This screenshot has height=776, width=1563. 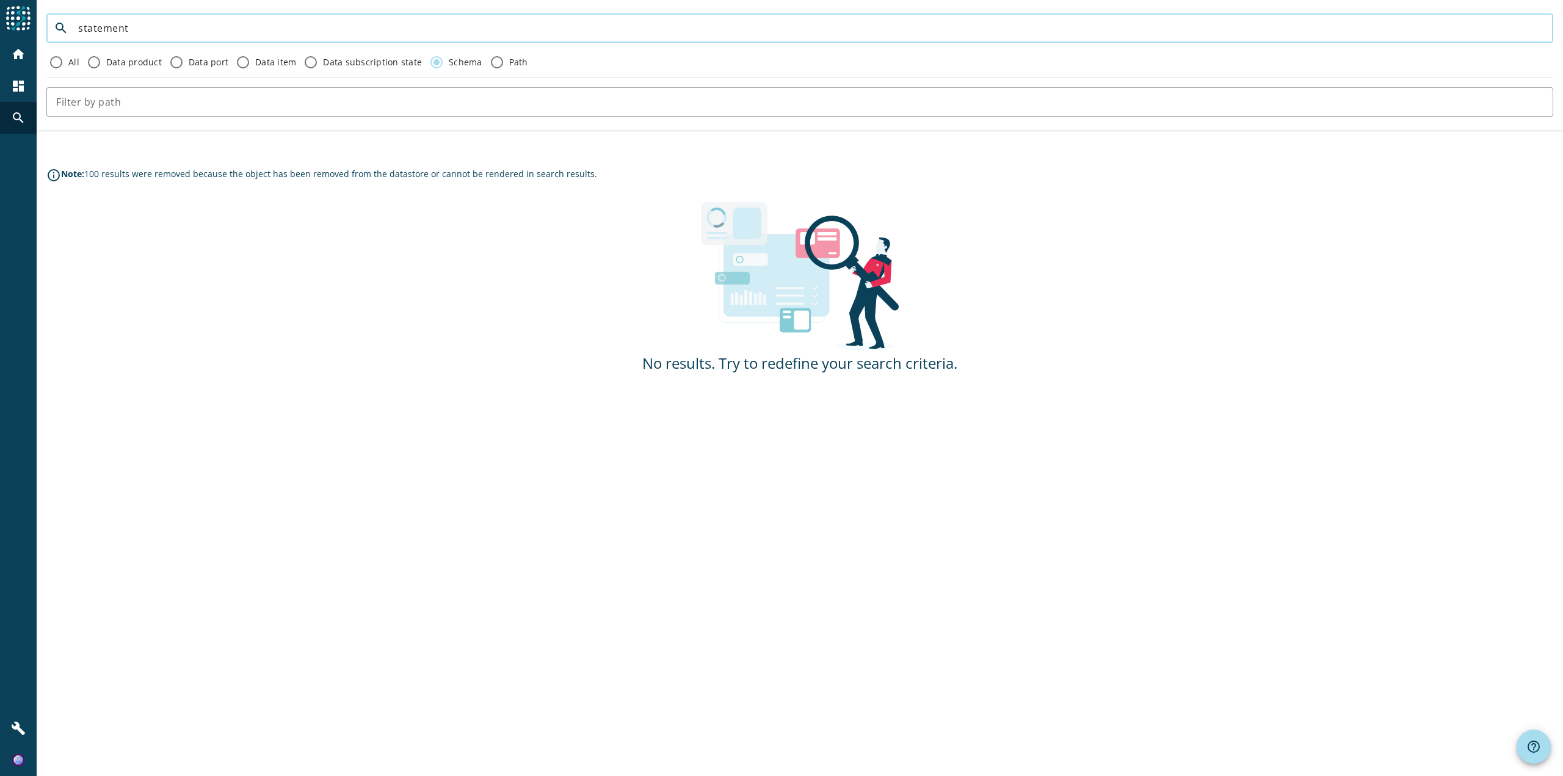 What do you see at coordinates (18, 728) in the screenshot?
I see `mat-icon: build` at bounding box center [18, 728].